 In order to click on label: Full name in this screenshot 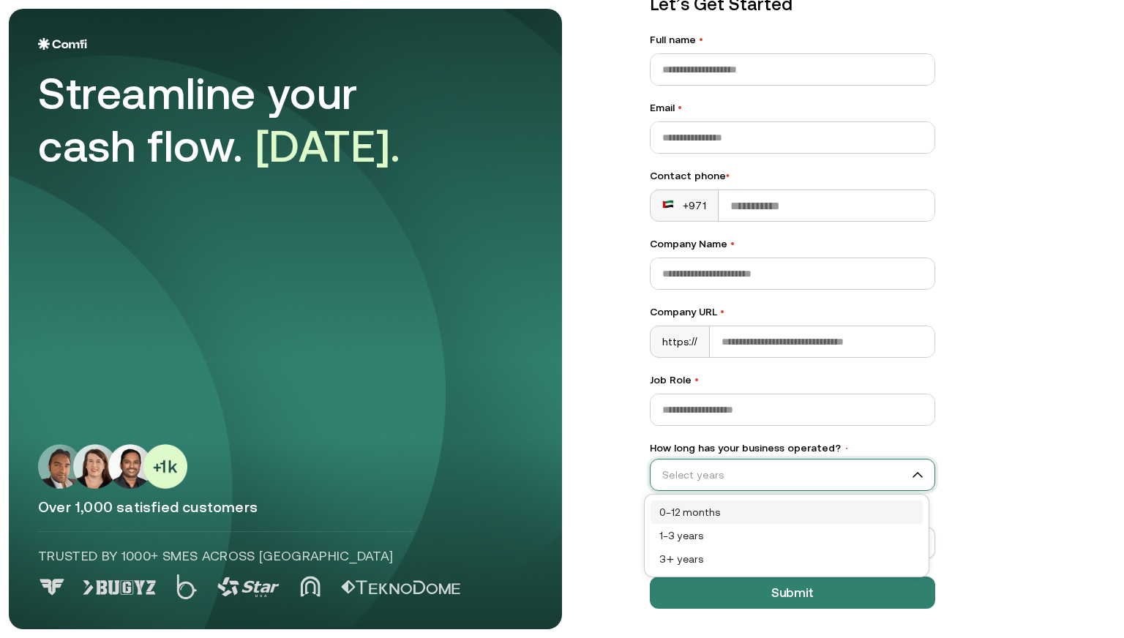, I will do `click(792, 40)`.